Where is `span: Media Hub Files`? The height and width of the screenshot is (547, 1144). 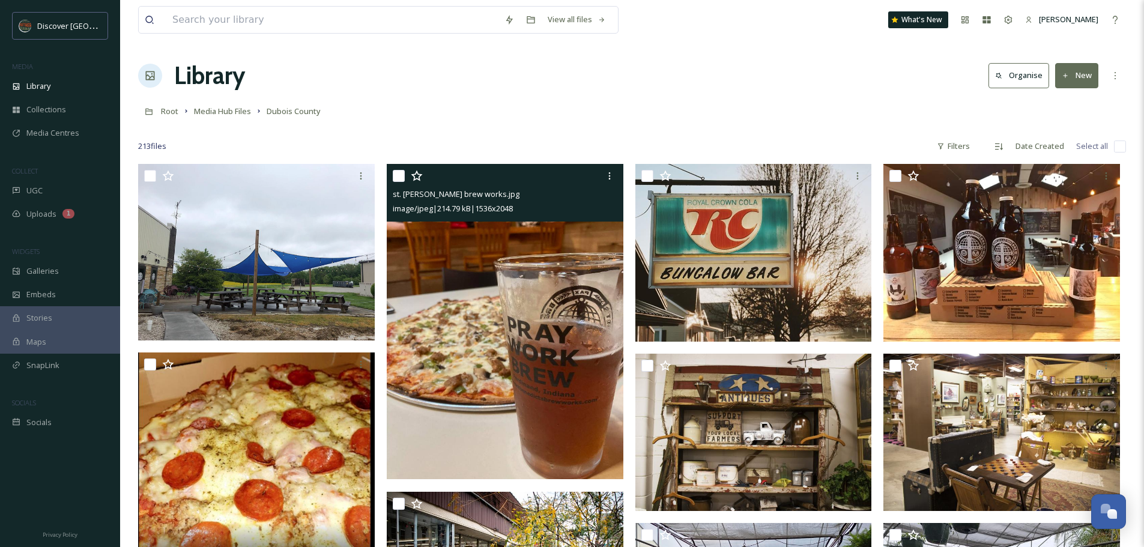 span: Media Hub Files is located at coordinates (222, 111).